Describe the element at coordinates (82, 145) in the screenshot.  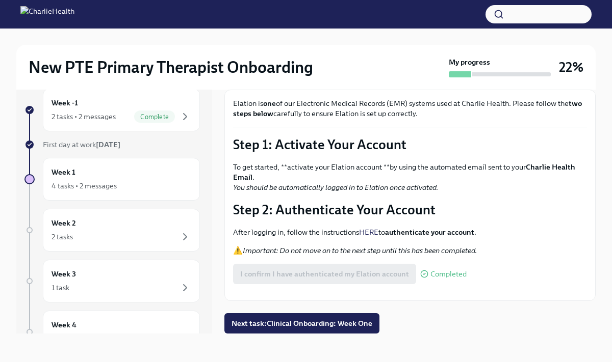
I see `span: First day at work` at that location.